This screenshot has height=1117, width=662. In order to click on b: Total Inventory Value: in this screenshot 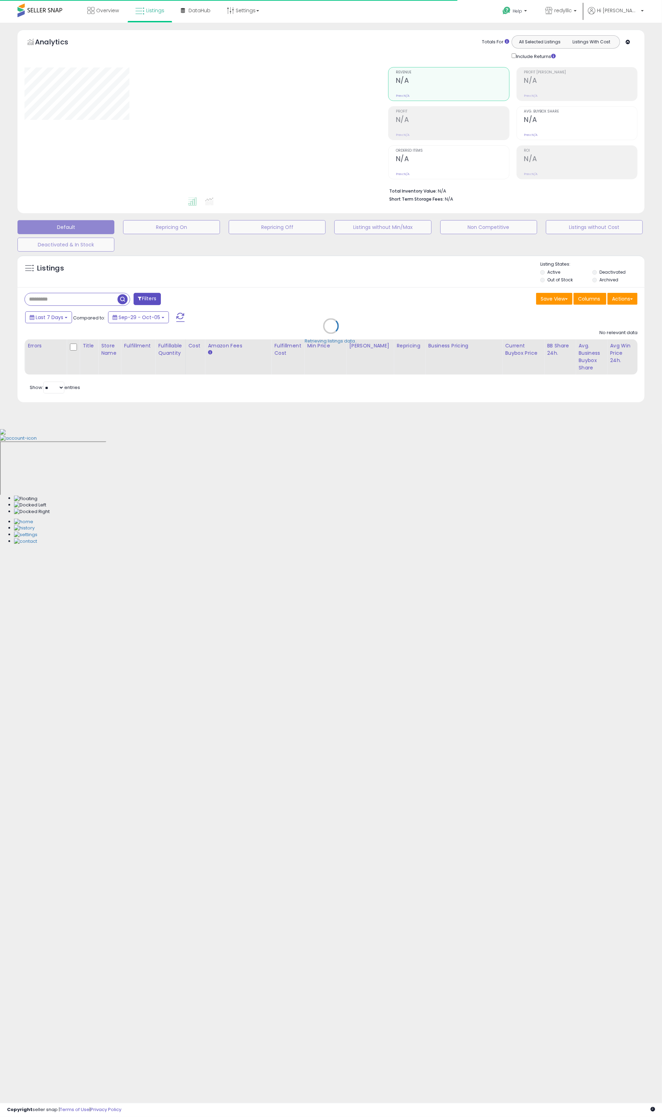, I will do `click(413, 191)`.